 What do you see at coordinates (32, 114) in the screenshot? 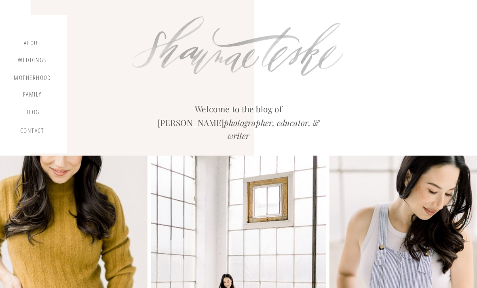
I see `div: blog` at bounding box center [32, 114].